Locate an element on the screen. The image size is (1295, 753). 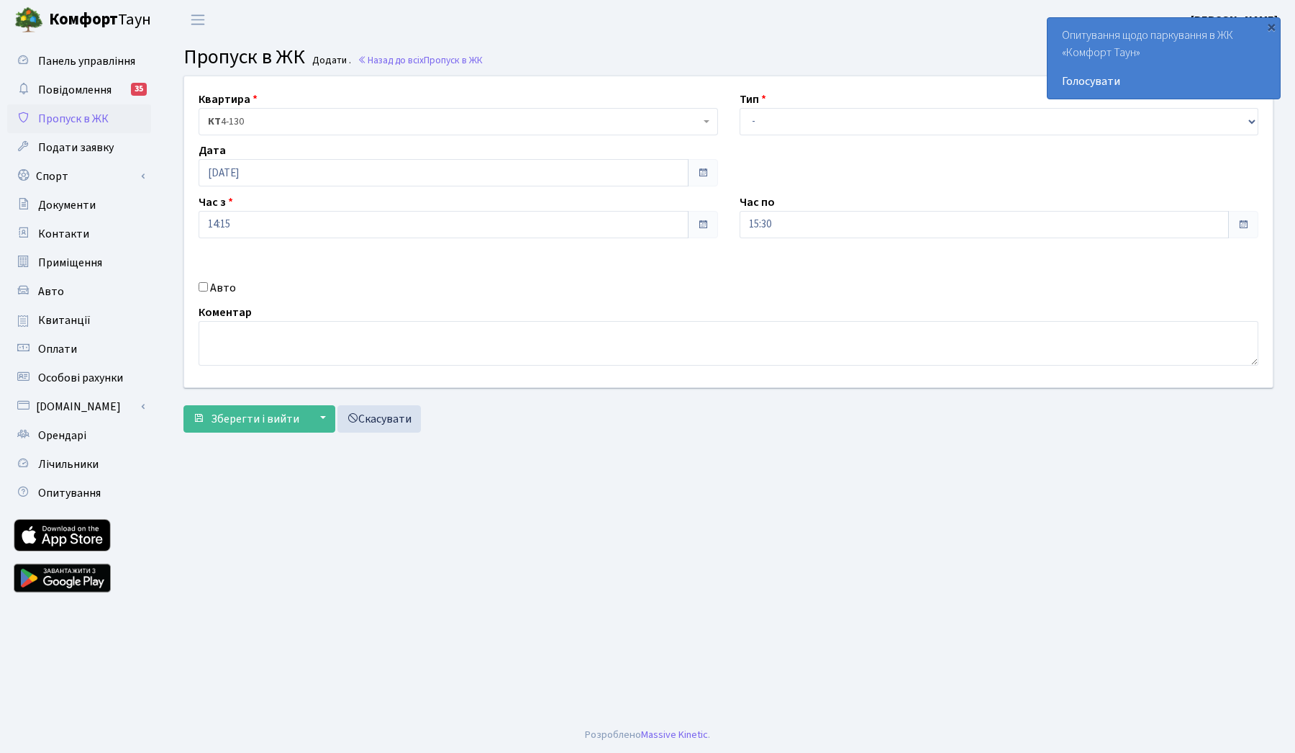
a: Опитування is located at coordinates (79, 493).